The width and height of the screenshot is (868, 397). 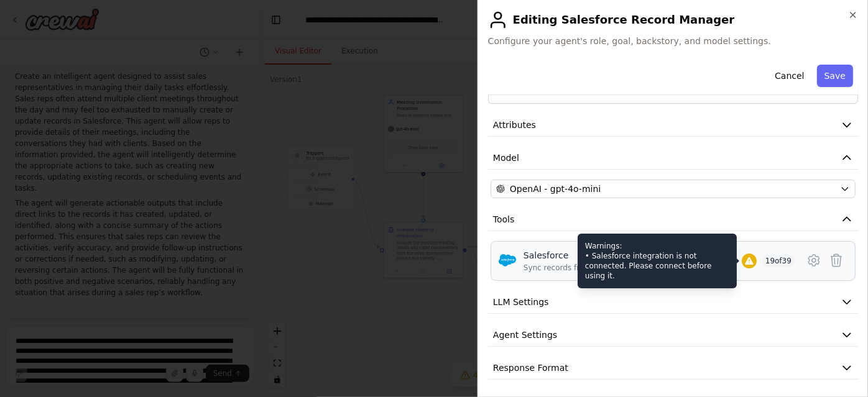 What do you see at coordinates (835, 76) in the screenshot?
I see `button: Save` at bounding box center [835, 76].